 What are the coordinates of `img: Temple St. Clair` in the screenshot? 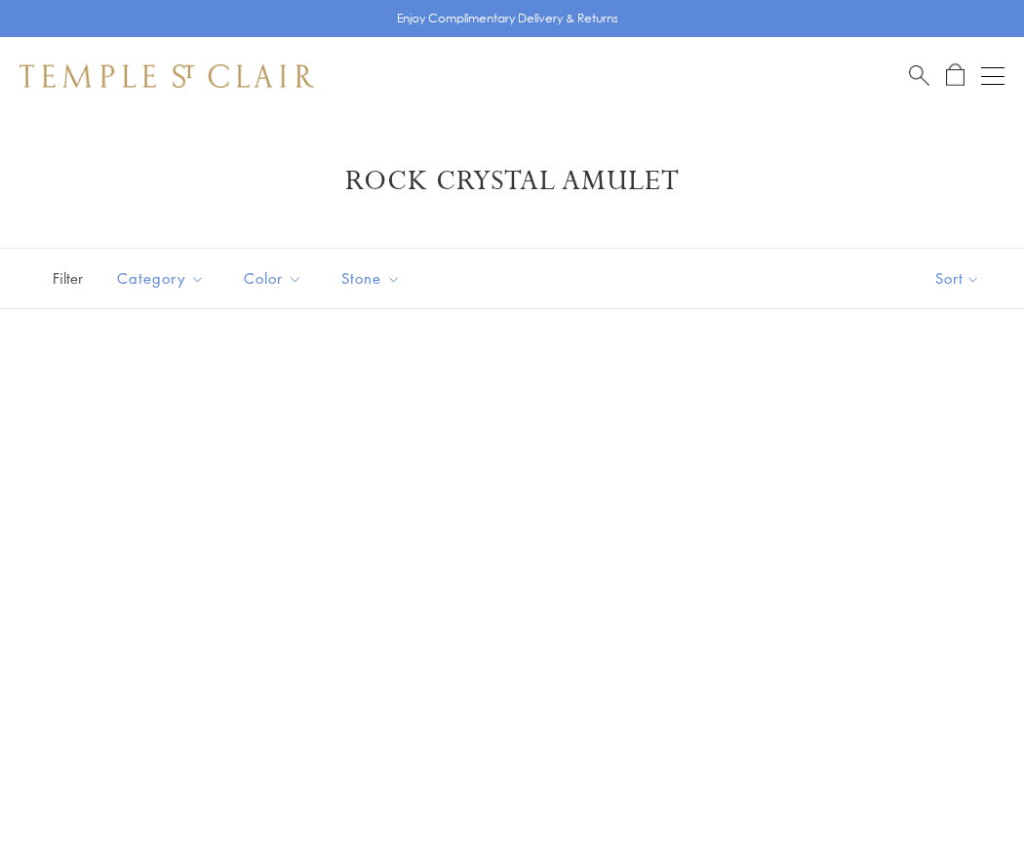 It's located at (167, 76).